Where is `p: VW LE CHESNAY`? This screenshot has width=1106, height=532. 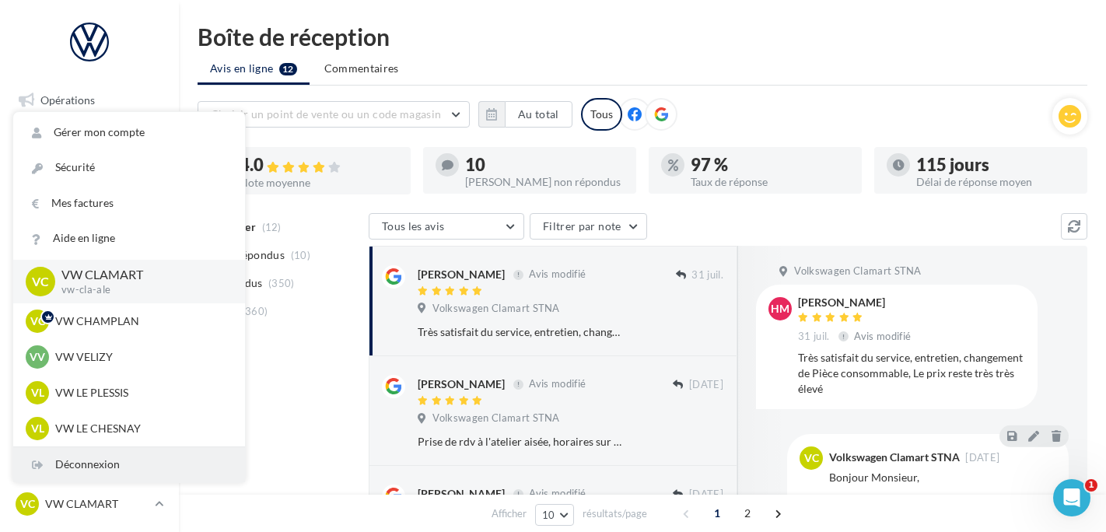
p: VW LE CHESNAY is located at coordinates (141, 429).